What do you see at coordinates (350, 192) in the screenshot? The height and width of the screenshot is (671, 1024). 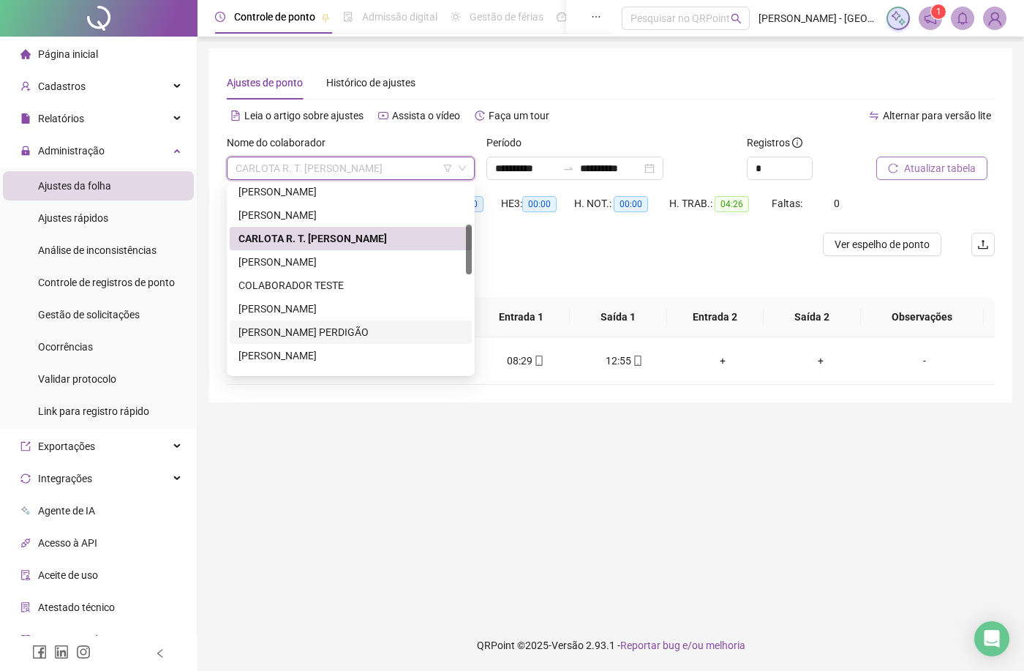 I see `div: ANTÓNIO JOSÉ GONÇALVES DA SILVA` at bounding box center [350, 192].